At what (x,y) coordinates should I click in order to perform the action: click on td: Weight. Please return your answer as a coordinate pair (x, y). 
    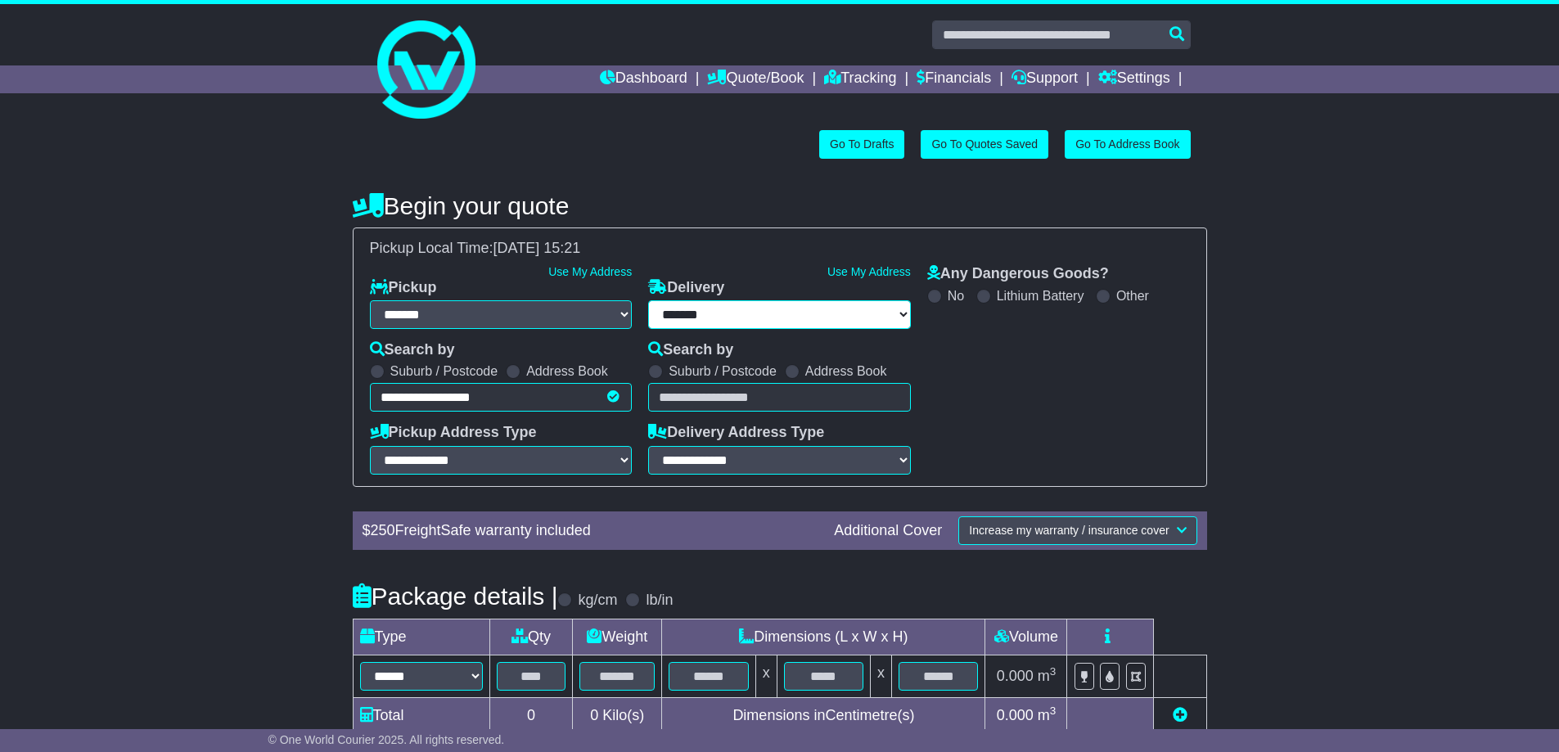
    Looking at the image, I should click on (617, 637).